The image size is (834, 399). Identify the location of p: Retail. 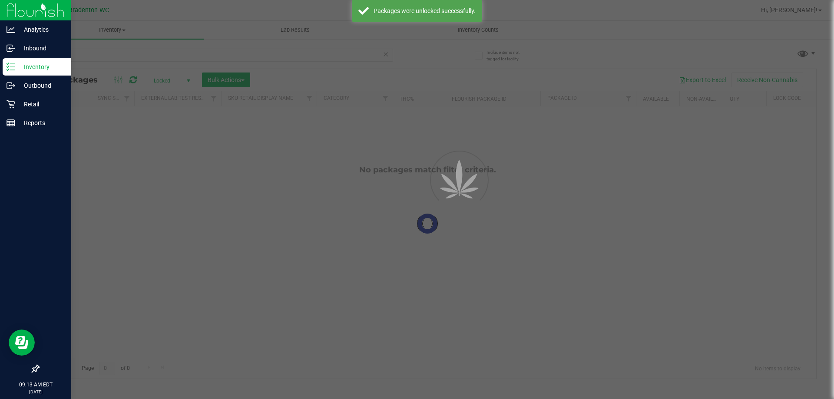
(41, 104).